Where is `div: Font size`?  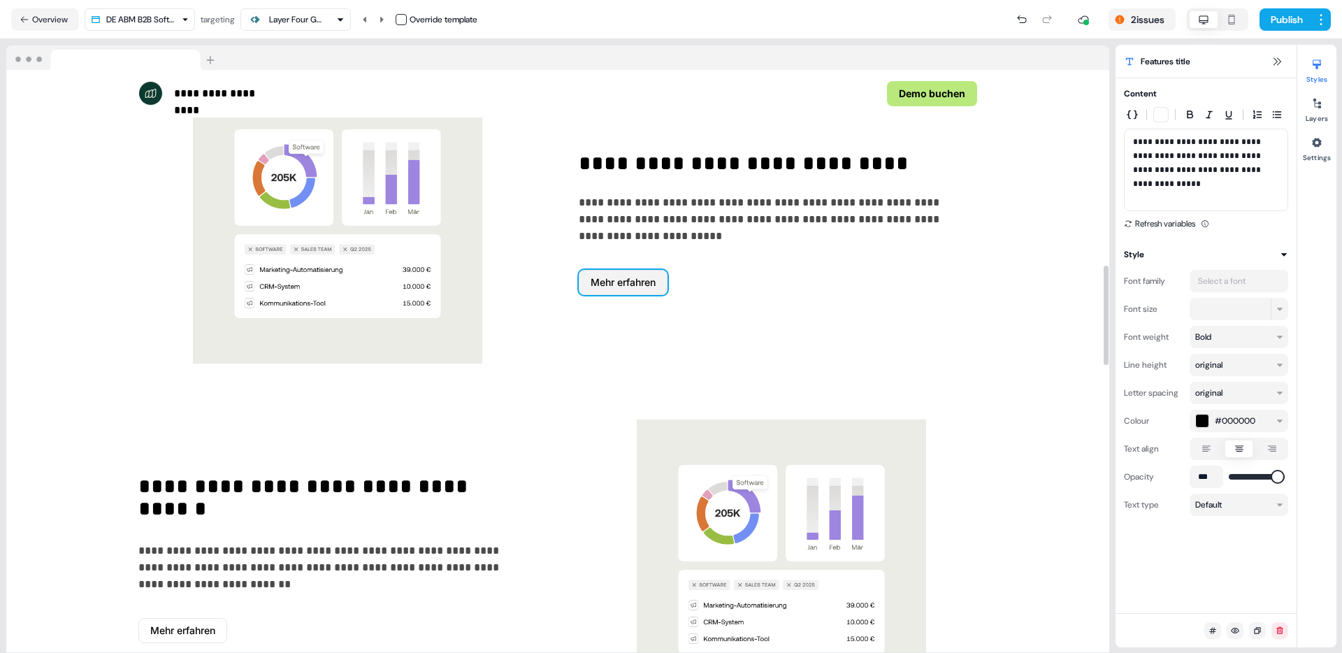
div: Font size is located at coordinates (1154, 309).